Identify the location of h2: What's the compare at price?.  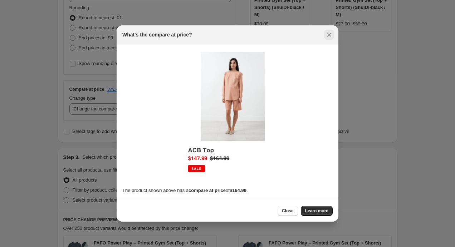
(157, 35).